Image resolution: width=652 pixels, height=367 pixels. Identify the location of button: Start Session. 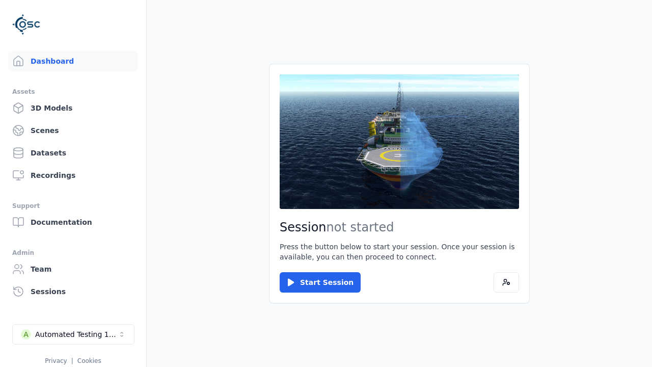
(320, 282).